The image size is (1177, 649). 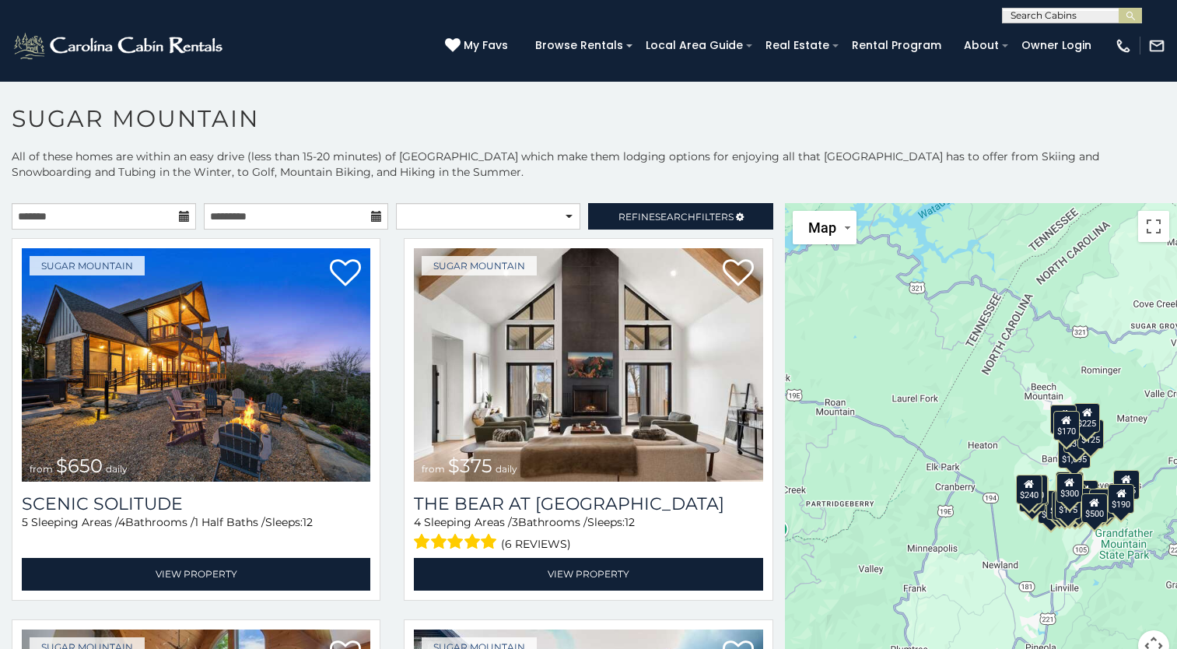 I want to click on img: White-1-2.png, so click(x=119, y=46).